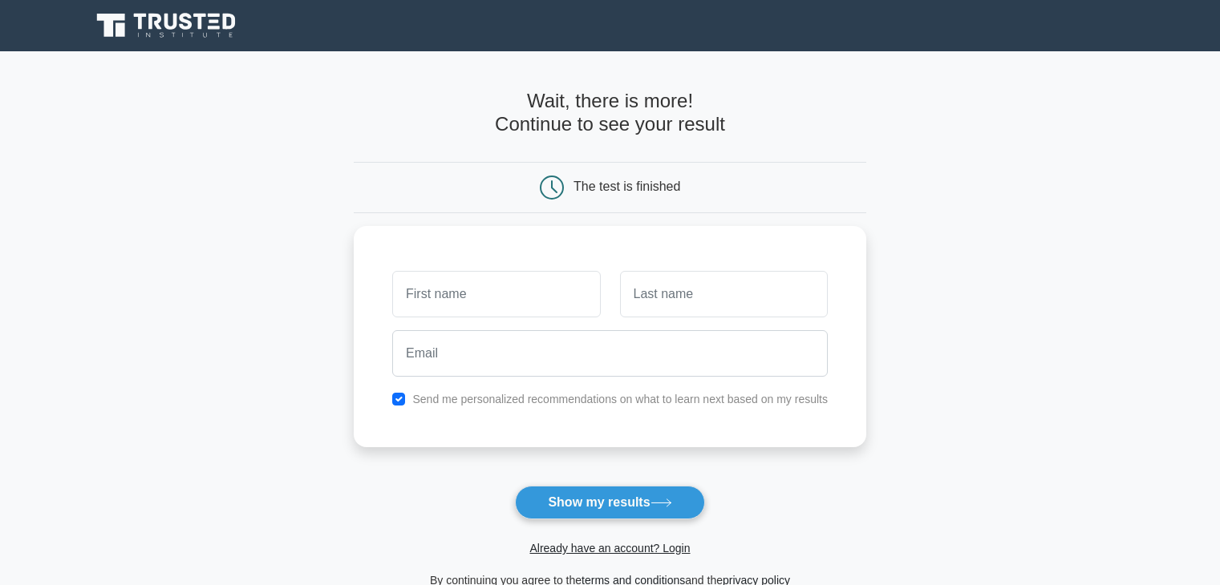  I want to click on input: Last name, so click(723, 294).